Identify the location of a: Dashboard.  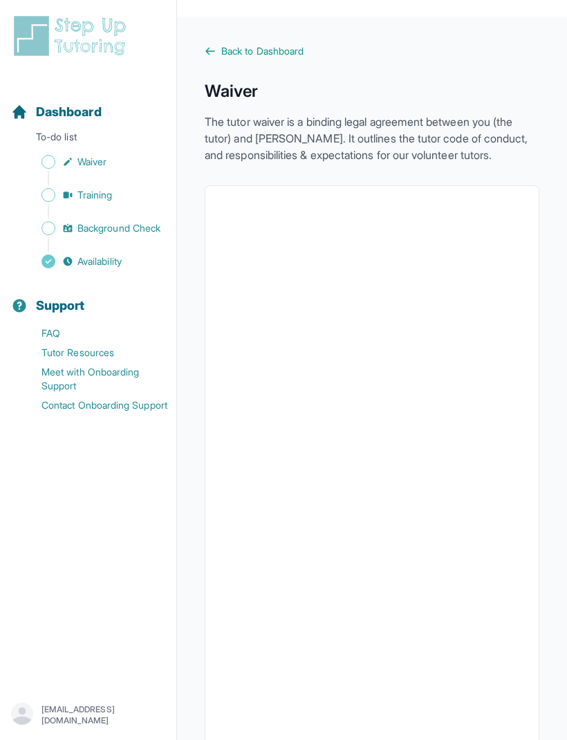
(56, 112).